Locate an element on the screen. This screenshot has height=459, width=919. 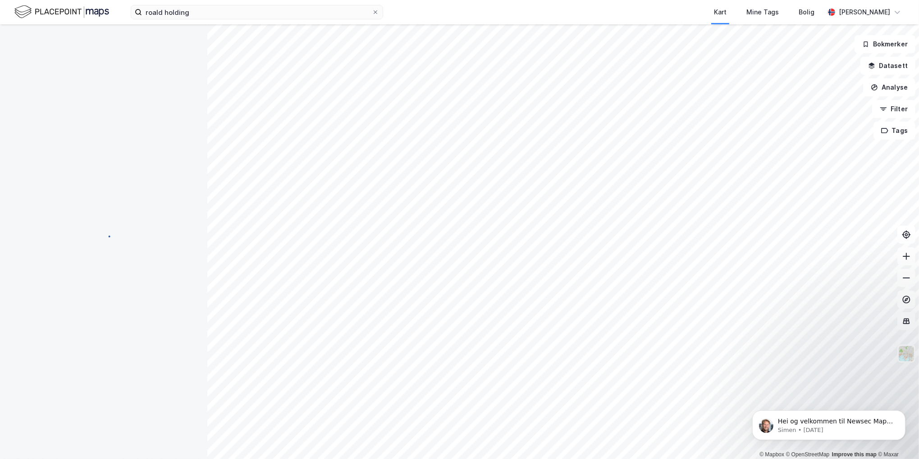
button: Bokmerker is located at coordinates (885, 44).